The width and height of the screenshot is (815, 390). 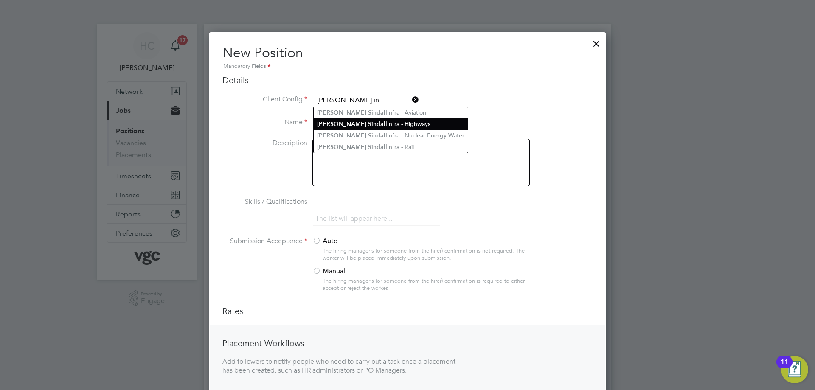 I want to click on div: The hiring manager's (or someone from the hirer) confirmation is required to either accept or rej..., so click(x=426, y=285).